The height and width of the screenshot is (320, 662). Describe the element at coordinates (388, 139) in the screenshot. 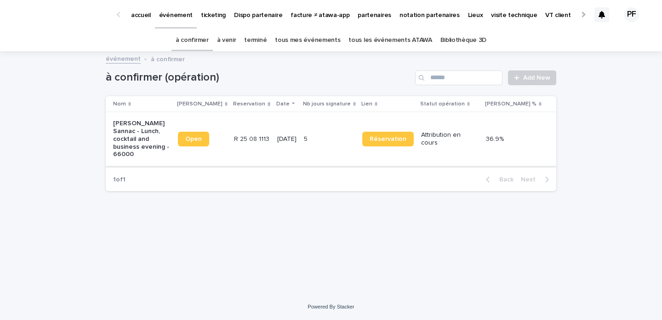

I see `span: Réservation` at that location.